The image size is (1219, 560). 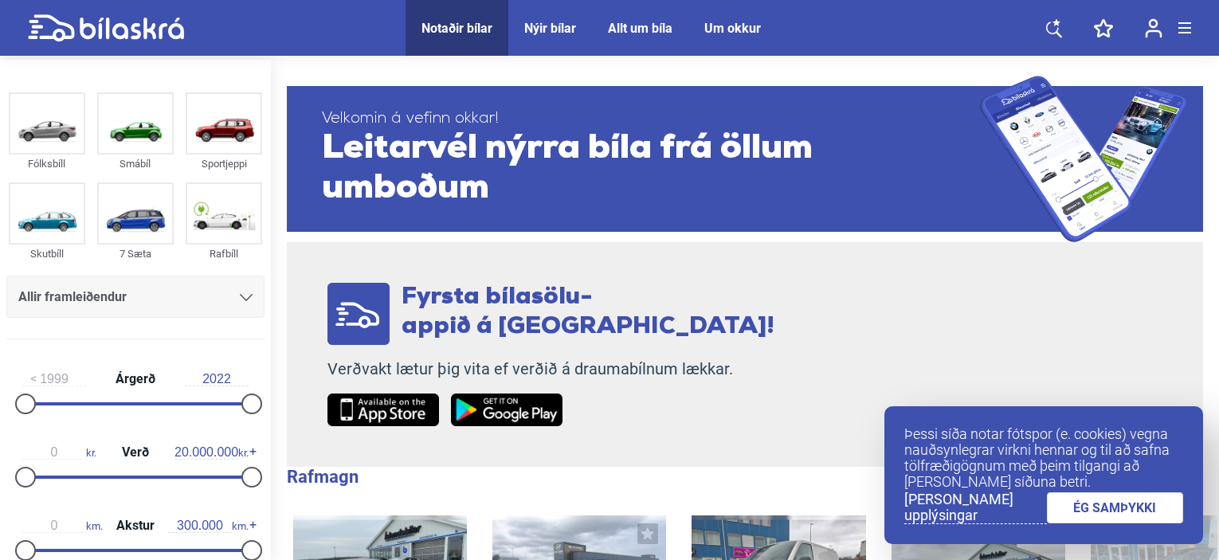 I want to click on a: Allt um bíla, so click(x=640, y=28).